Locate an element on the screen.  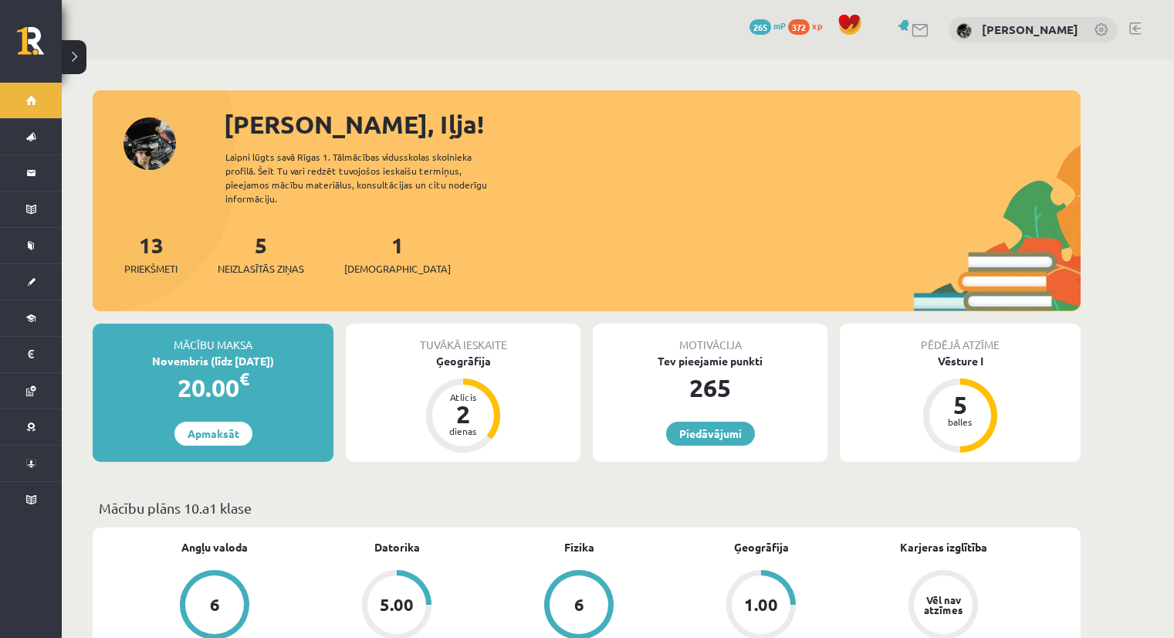
a: Apmaksāt is located at coordinates (213, 433).